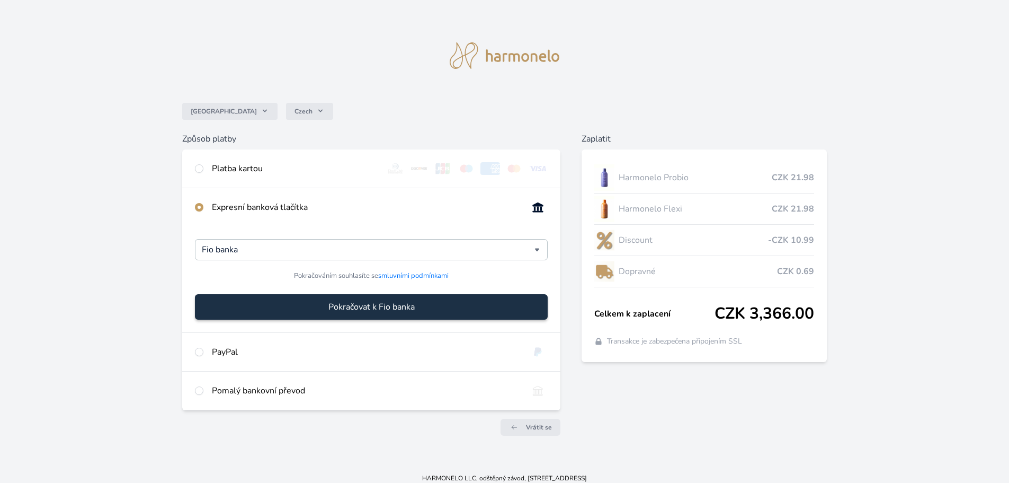 This screenshot has height=483, width=1009. Describe the element at coordinates (538, 207) in the screenshot. I see `img: onlineBanking_CZ.svg` at that location.